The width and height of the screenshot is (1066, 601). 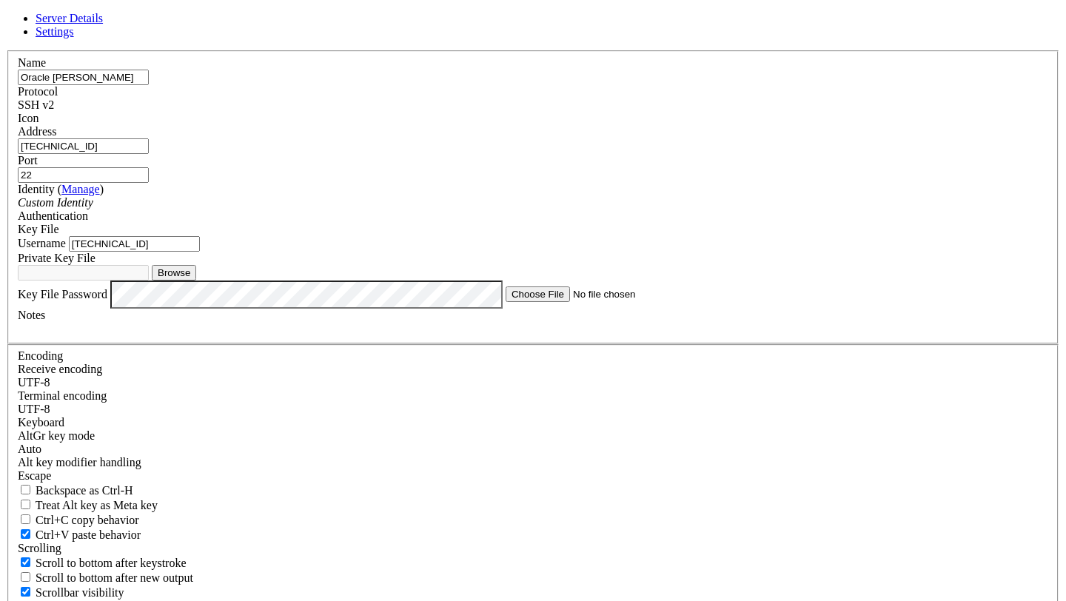 I want to click on span: Auto, so click(x=30, y=449).